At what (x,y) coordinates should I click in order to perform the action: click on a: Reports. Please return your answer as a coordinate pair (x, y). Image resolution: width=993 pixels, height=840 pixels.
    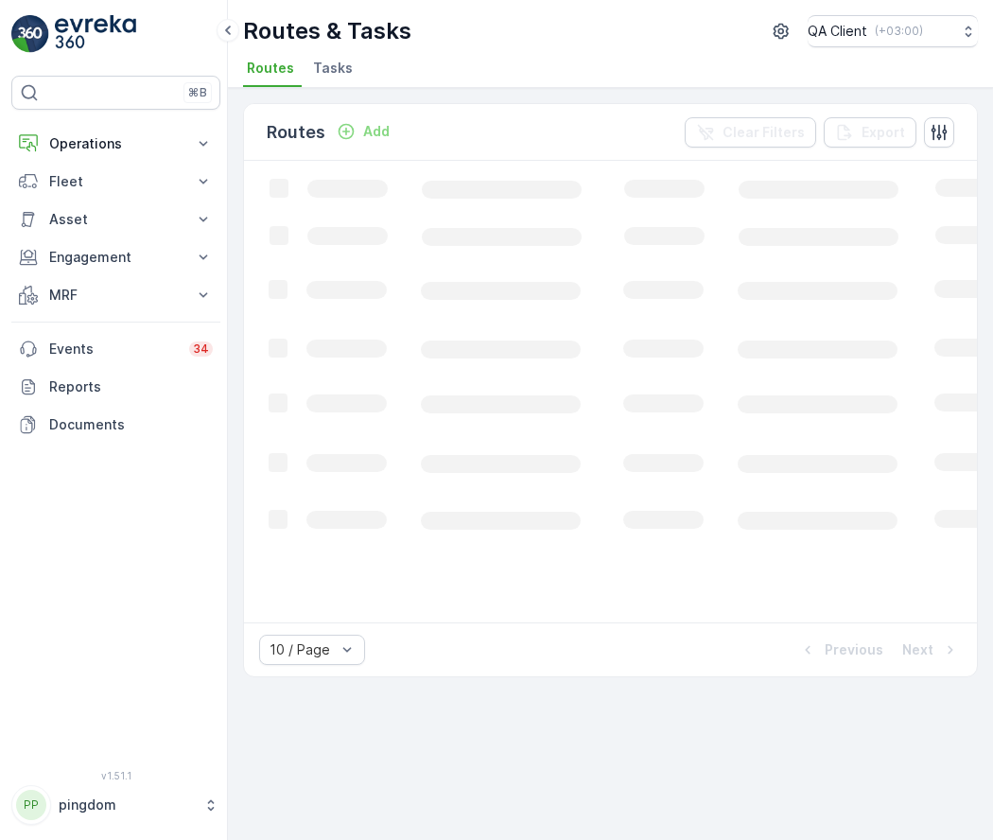
    Looking at the image, I should click on (115, 387).